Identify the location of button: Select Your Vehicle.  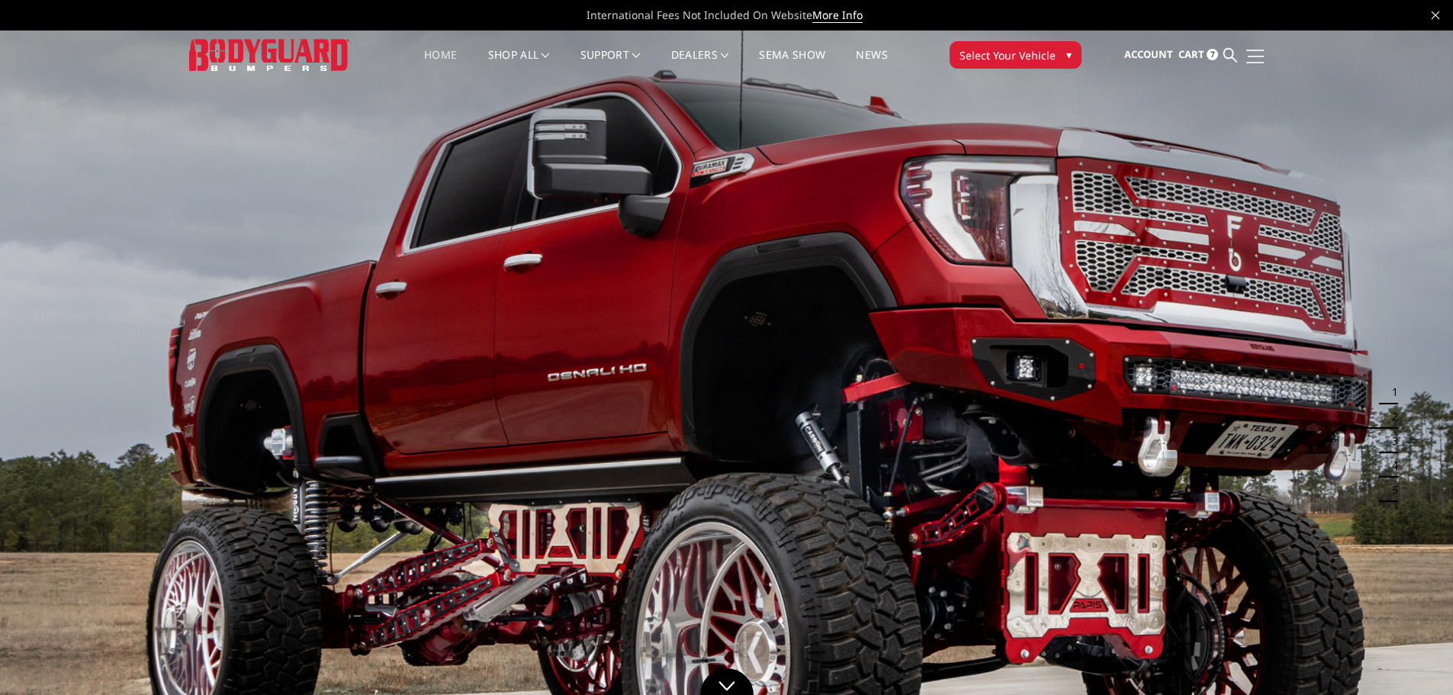
(1015, 55).